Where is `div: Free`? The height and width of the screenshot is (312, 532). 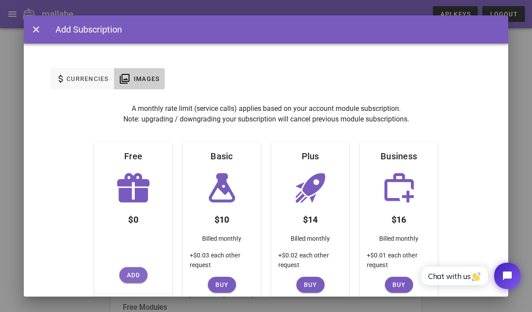
div: Free is located at coordinates (133, 156).